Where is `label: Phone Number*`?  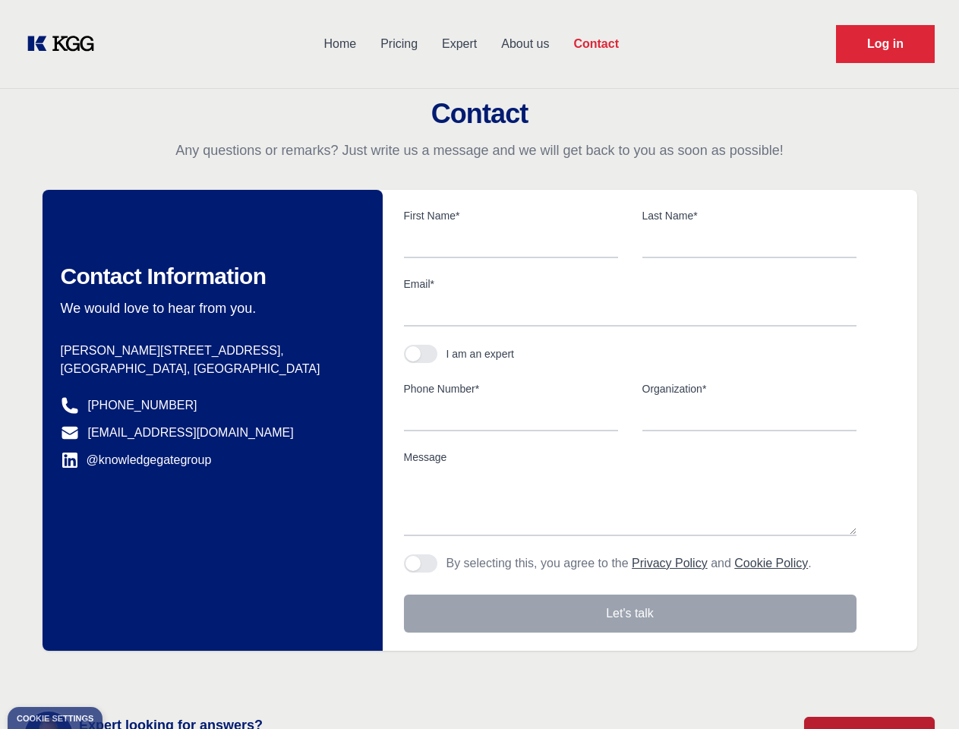 label: Phone Number* is located at coordinates (511, 389).